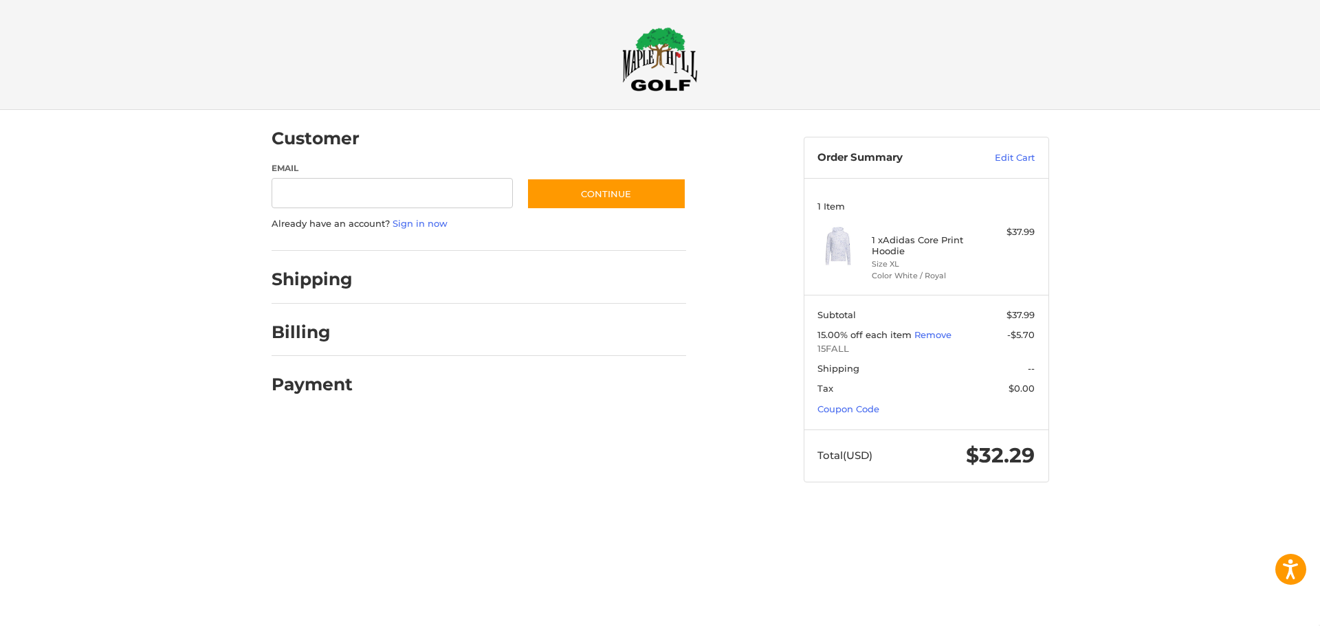 Image resolution: width=1320 pixels, height=626 pixels. Describe the element at coordinates (891, 158) in the screenshot. I see `h3: Order Summary` at that location.